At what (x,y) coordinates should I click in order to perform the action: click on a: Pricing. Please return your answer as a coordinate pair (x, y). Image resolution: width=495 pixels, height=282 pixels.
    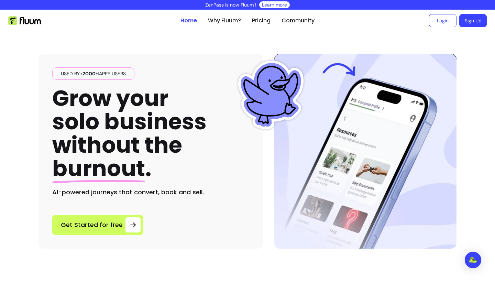
    Looking at the image, I should click on (261, 21).